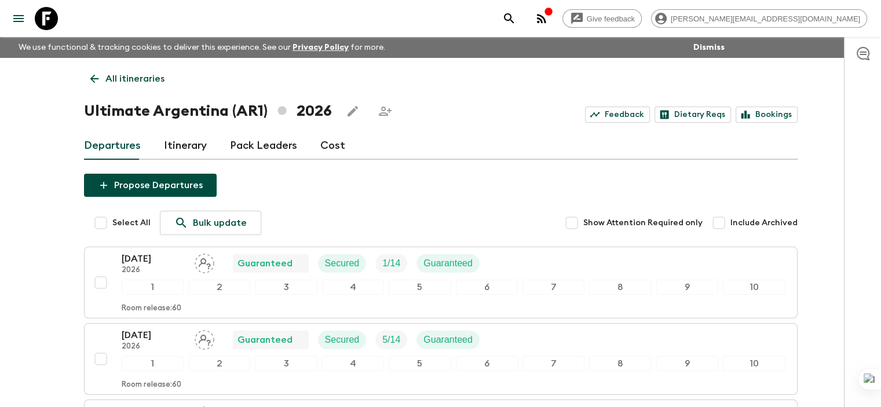  Describe the element at coordinates (602, 19) in the screenshot. I see `a: Give feedback` at that location.